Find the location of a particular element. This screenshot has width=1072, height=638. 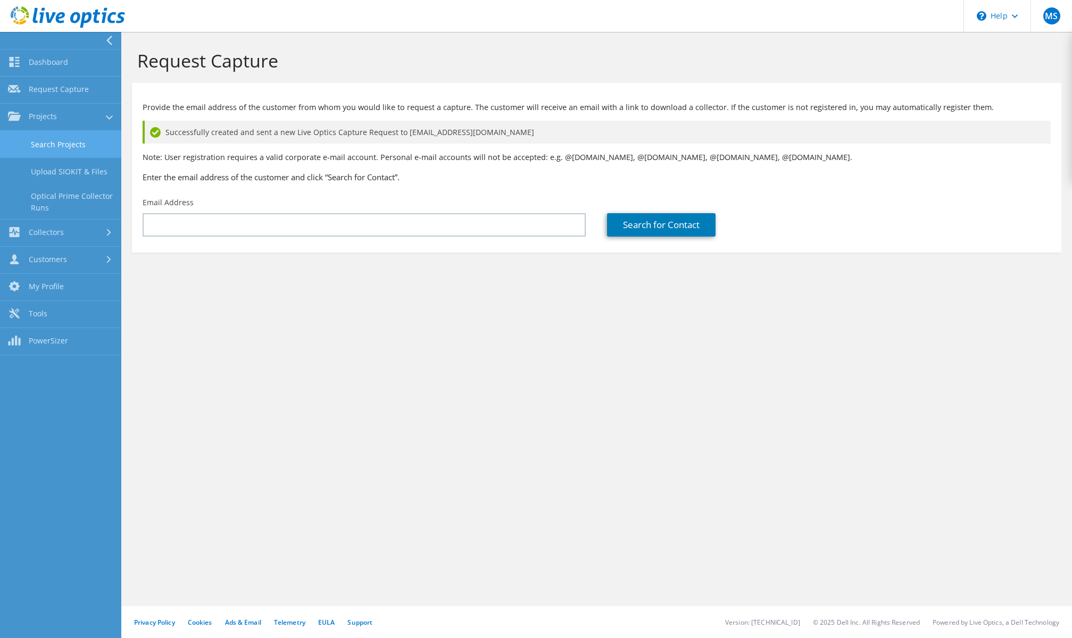

li: © 2025 Dell Inc. All Rights Reserved is located at coordinates (866, 622).